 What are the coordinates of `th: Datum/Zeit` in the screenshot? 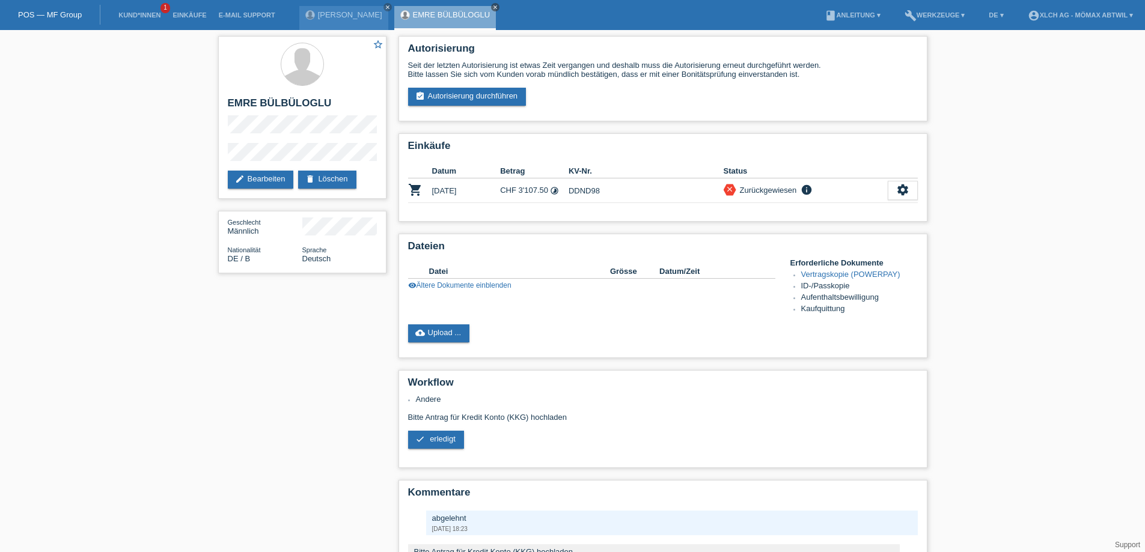 It's located at (708, 272).